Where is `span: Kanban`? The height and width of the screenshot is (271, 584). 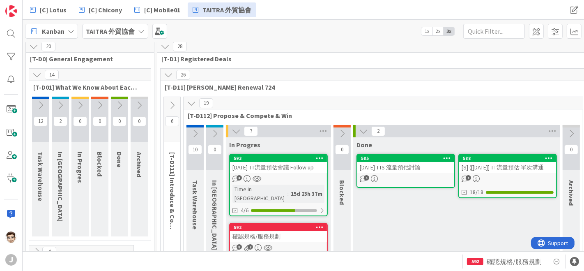
span: Kanban is located at coordinates (53, 31).